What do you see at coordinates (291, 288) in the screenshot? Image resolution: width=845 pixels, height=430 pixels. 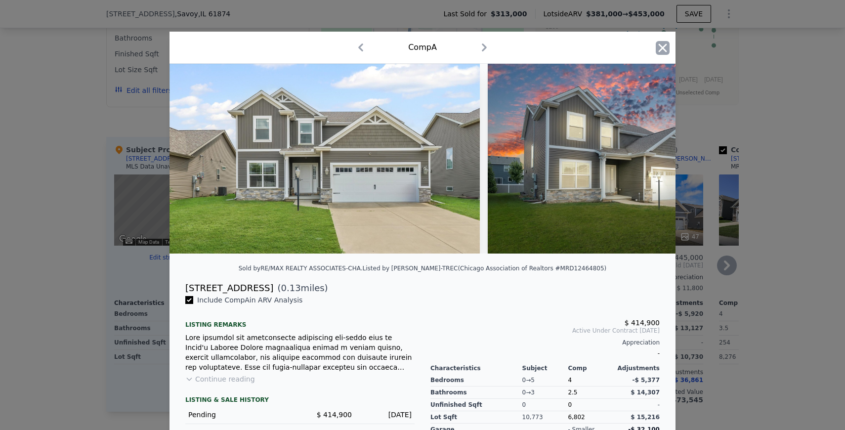 I see `span: 0.13` at bounding box center [291, 288].